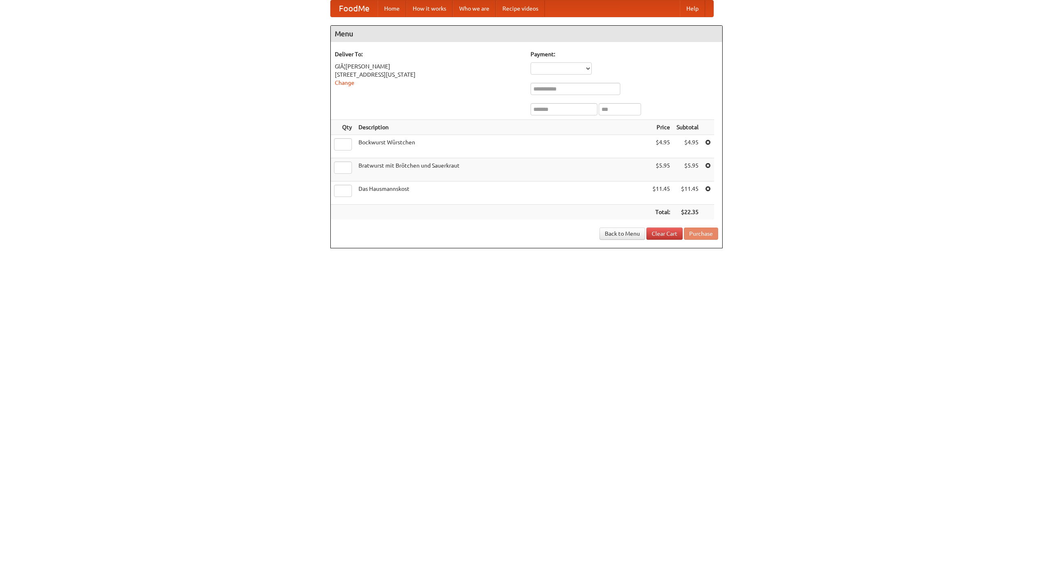  I want to click on a: Clear Cart, so click(664, 234).